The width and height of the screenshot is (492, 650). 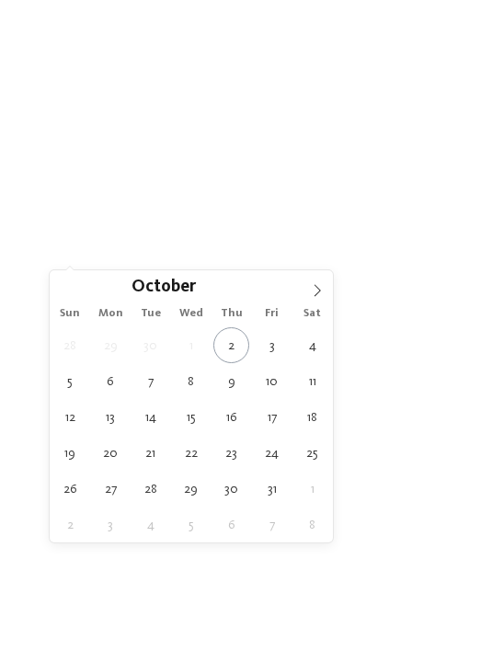 I want to click on span: October 20, 2025, so click(x=110, y=452).